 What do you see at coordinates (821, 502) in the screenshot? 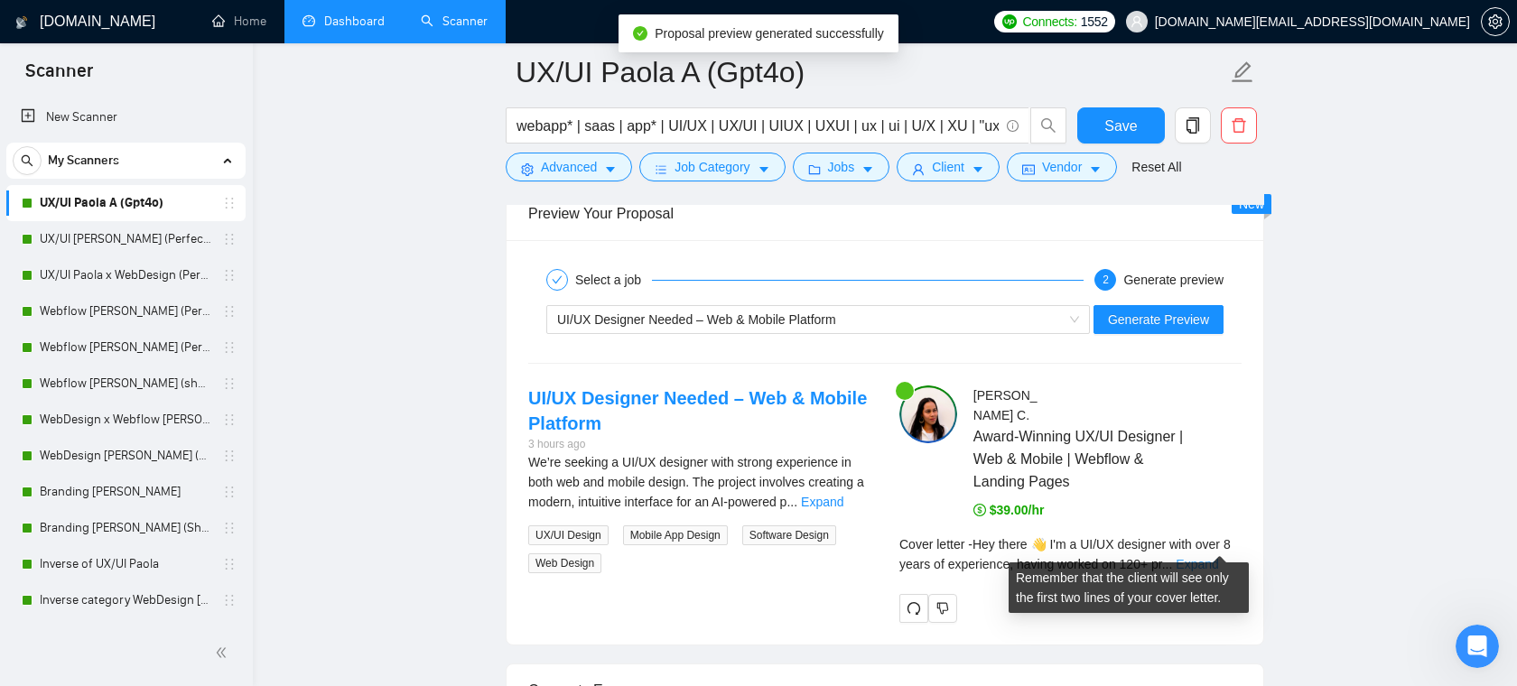
I see `a: Expand` at bounding box center [821, 502].